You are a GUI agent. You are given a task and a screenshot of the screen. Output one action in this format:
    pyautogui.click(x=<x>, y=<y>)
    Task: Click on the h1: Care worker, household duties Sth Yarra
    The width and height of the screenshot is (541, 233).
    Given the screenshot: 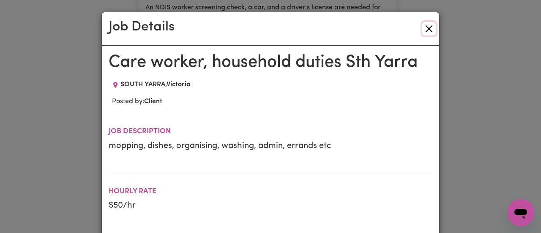 What is the action you would take?
    pyautogui.click(x=270, y=63)
    